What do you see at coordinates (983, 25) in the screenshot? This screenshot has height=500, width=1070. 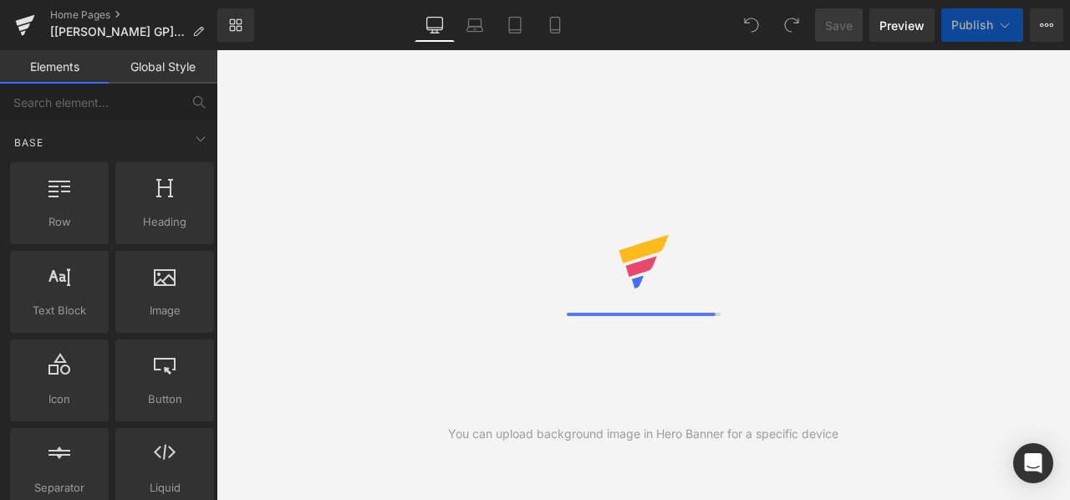 I see `button: Publish` at bounding box center [983, 25].